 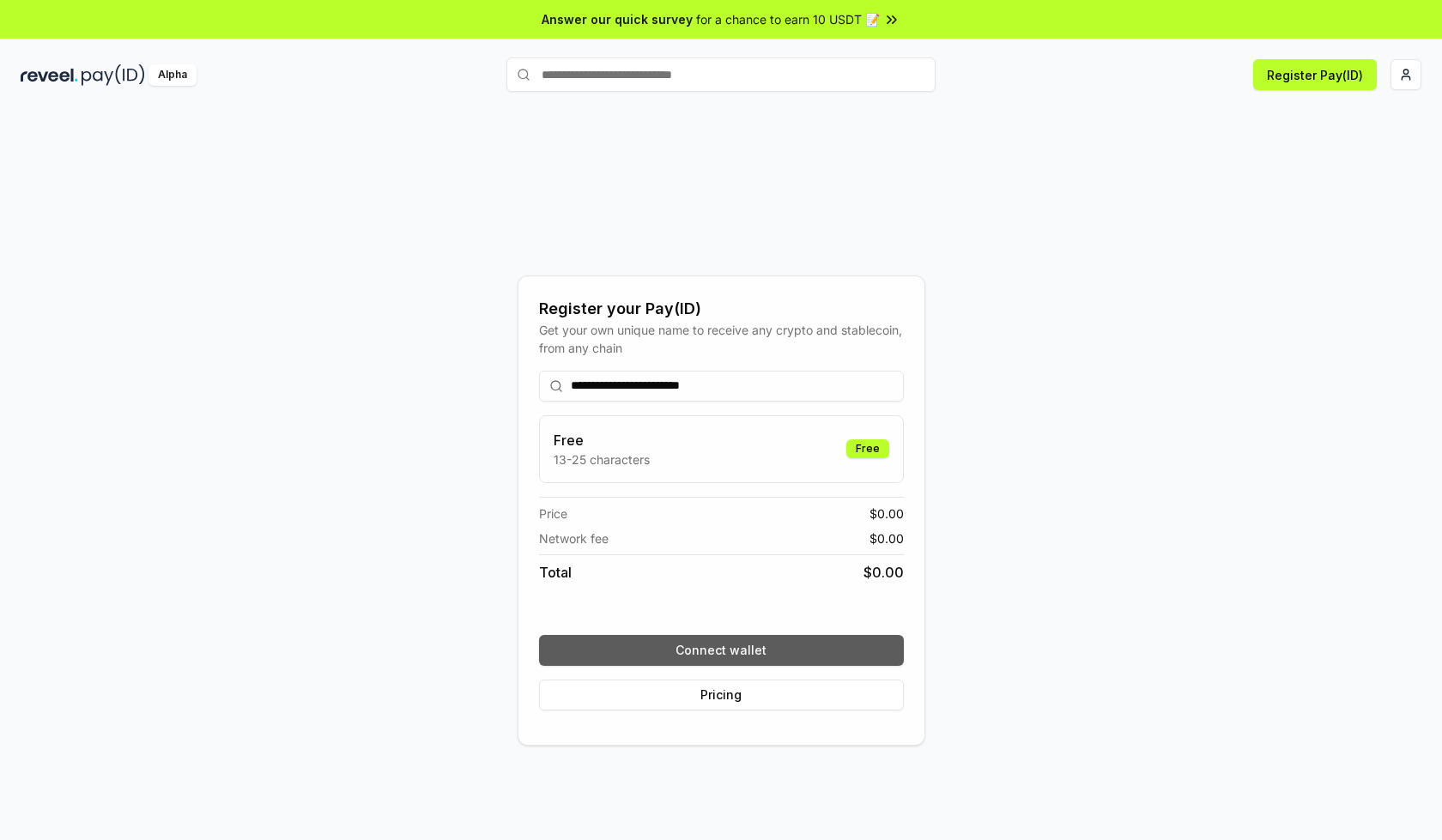 I want to click on div: Free, so click(x=867, y=449).